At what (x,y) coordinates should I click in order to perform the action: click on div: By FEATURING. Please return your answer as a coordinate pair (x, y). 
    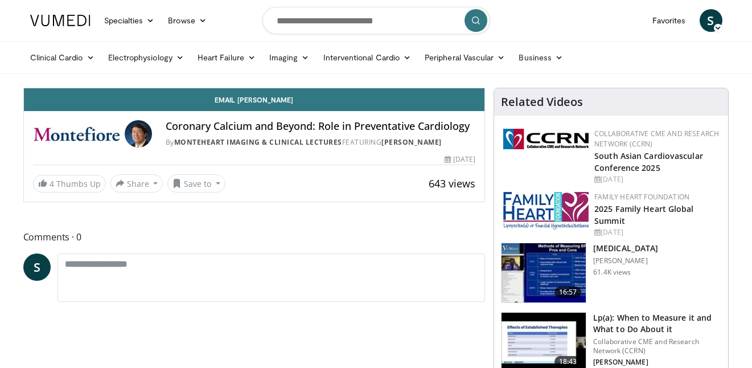
    Looking at the image, I should click on (320, 142).